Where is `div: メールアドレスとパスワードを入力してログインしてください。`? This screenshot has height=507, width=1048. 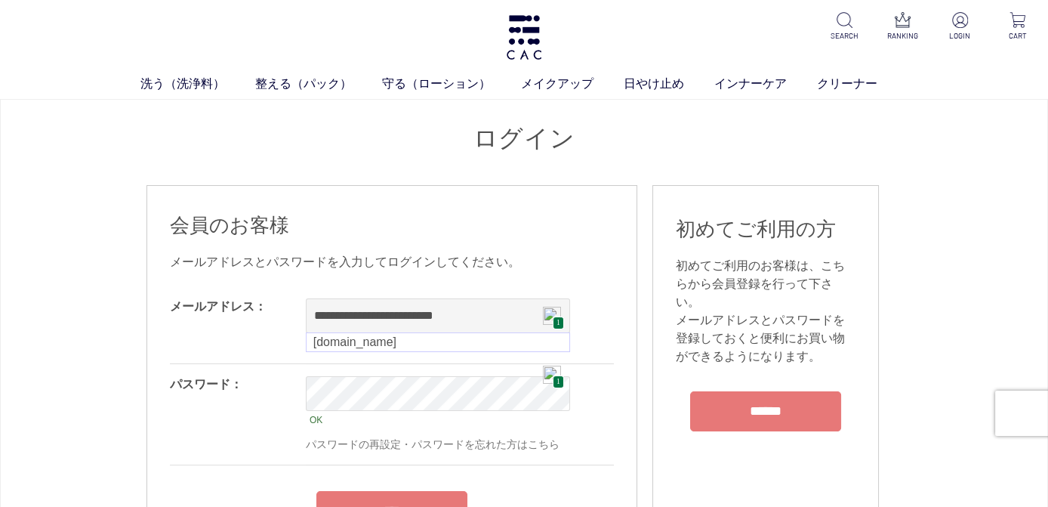 div: メールアドレスとパスワードを入力してログインしてください。 is located at coordinates (392, 262).